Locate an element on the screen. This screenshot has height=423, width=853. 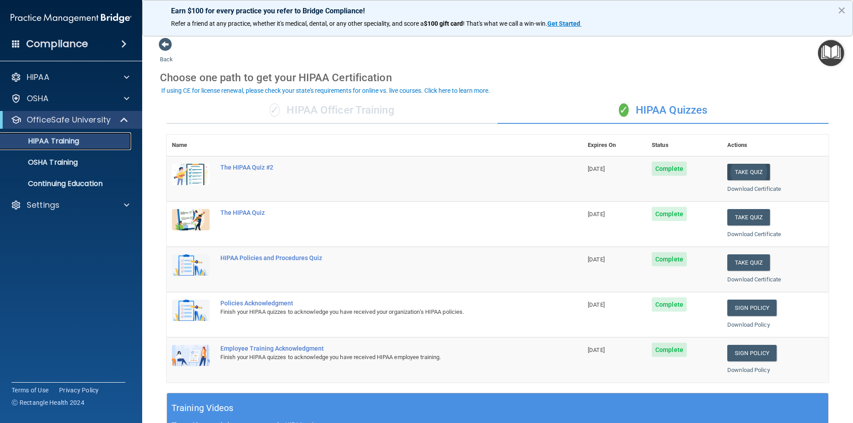
span: ! That's what we call a win-win. is located at coordinates (505, 24).